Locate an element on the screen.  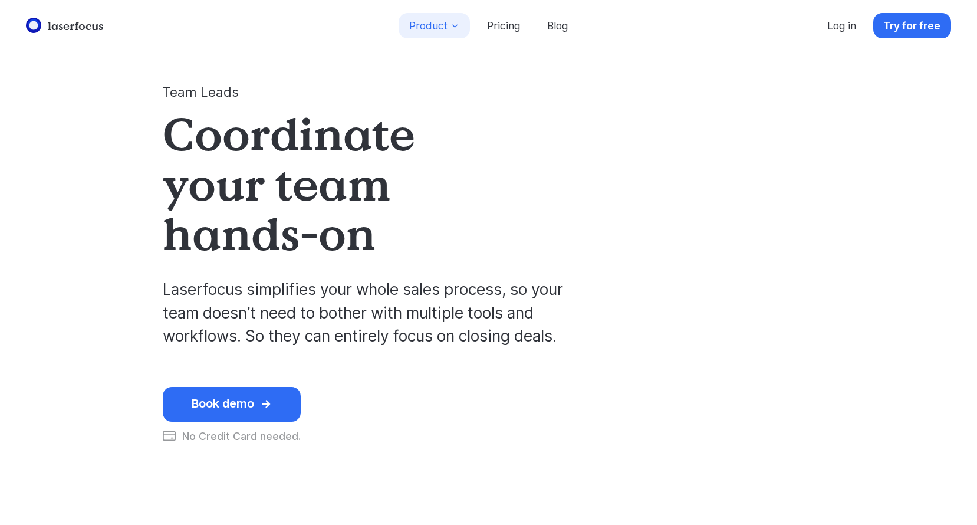
div: No Credit Card needed. is located at coordinates (232, 432).